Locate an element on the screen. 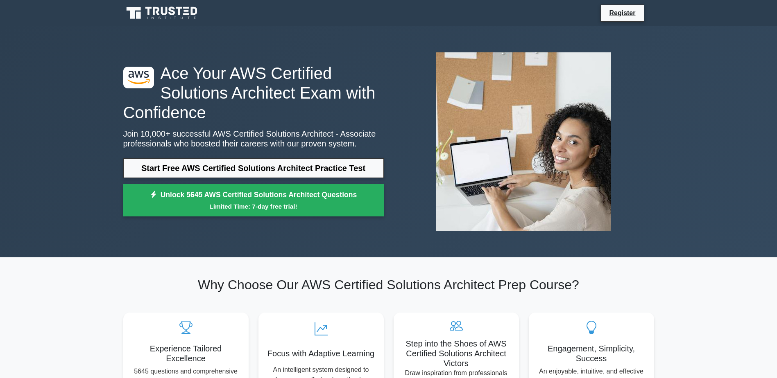 The height and width of the screenshot is (378, 777). a: Start Free AWS Certified Solutions Architect Practice Test is located at coordinates (254, 168).